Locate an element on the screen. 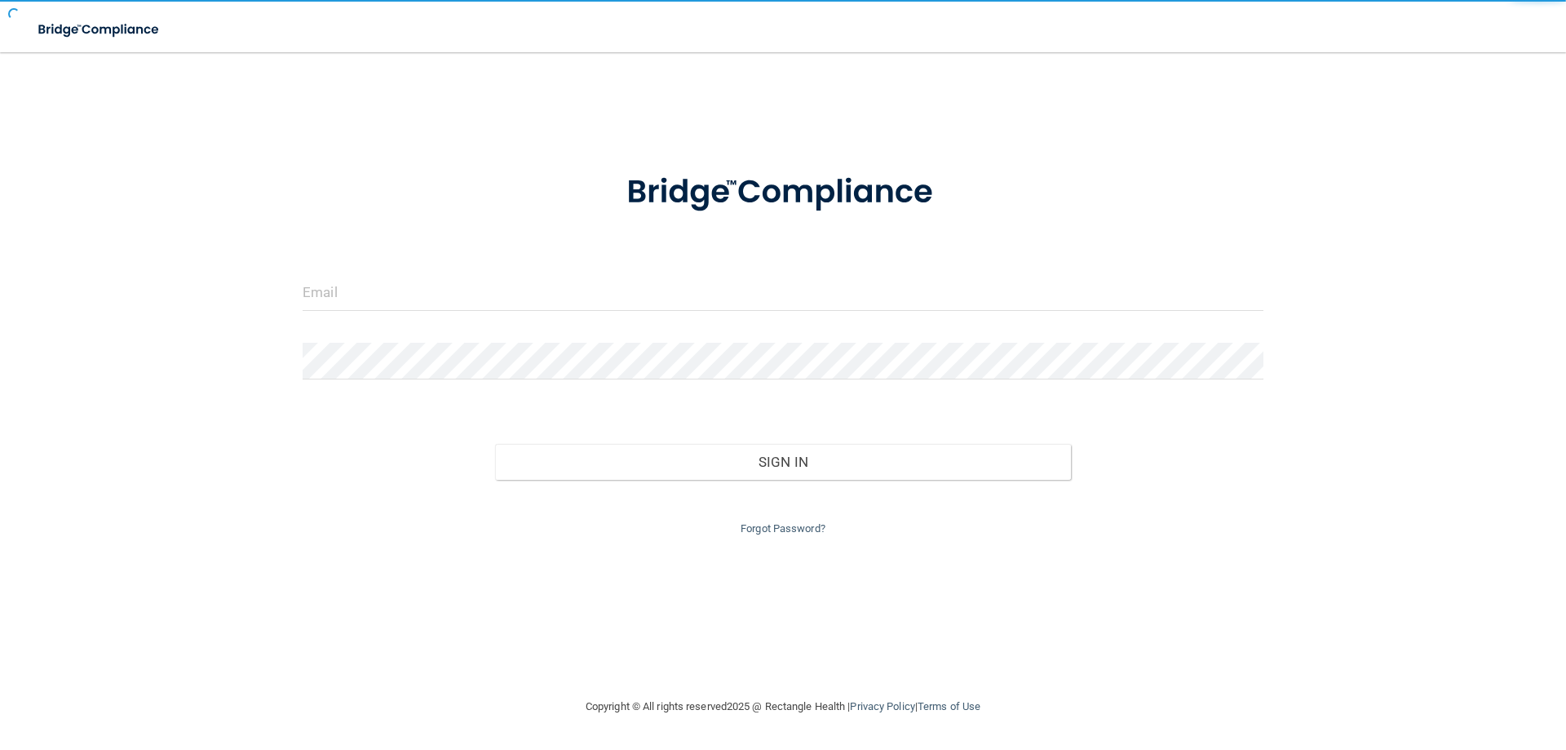  div: Copyright © All rights reserved 2025 @ Rectangle Health | | is located at coordinates (783, 706).